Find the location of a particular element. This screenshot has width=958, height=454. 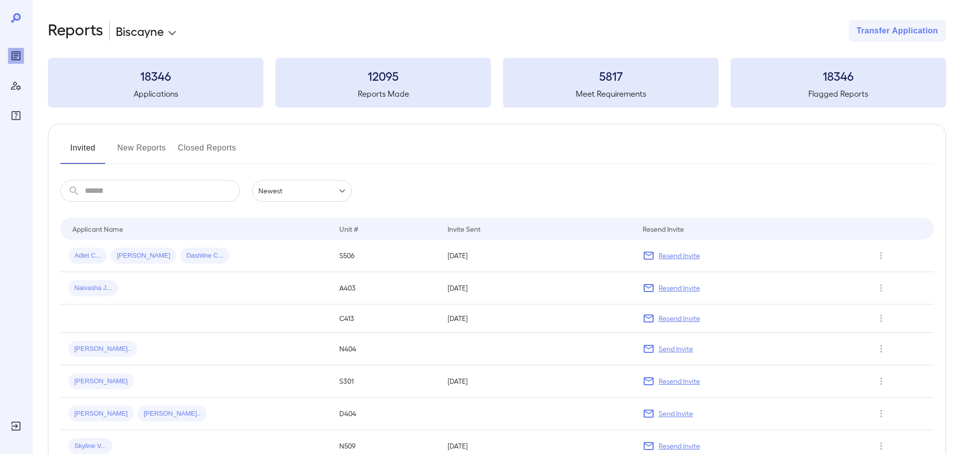

div: FAQ is located at coordinates (16, 116).